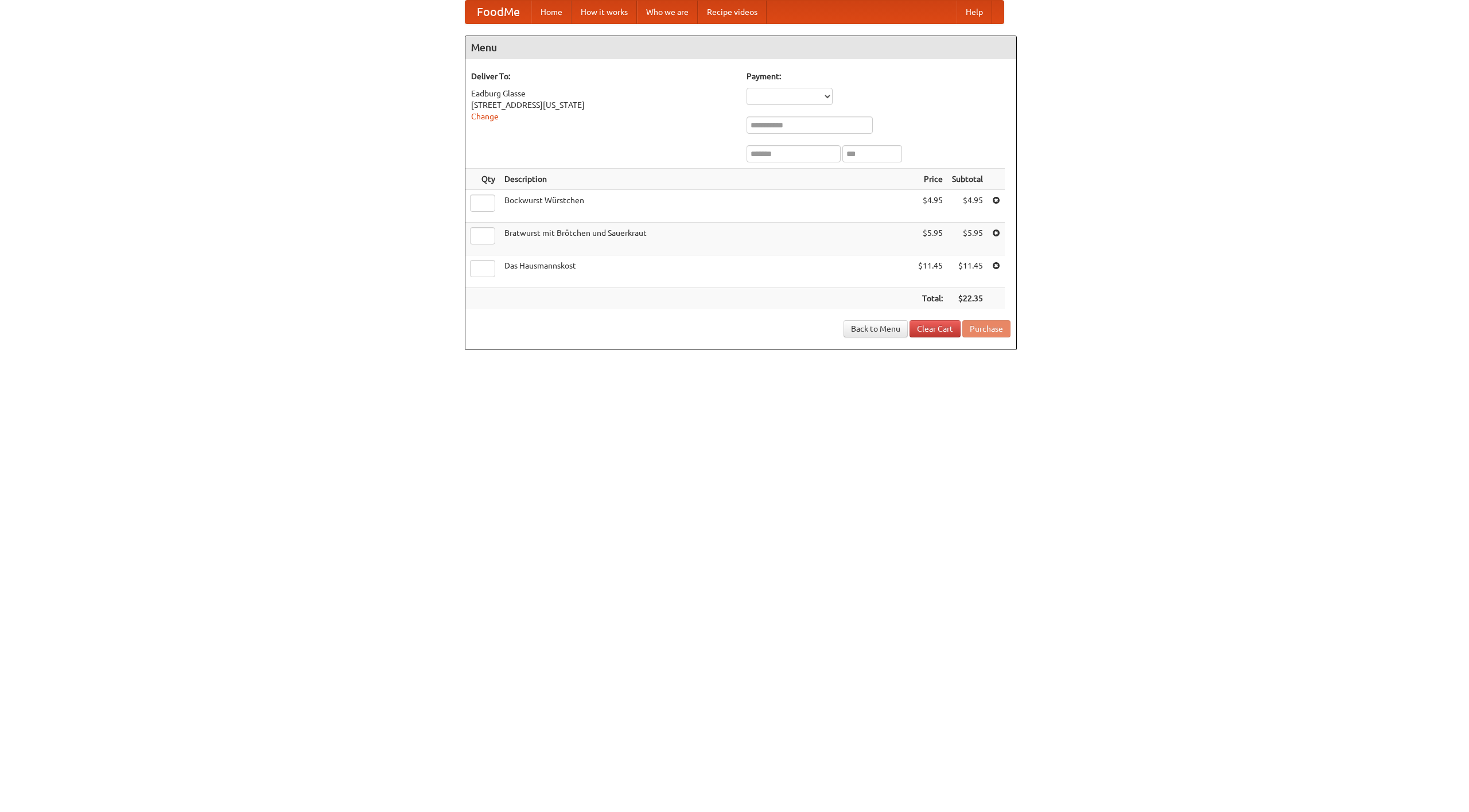 Image resolution: width=1469 pixels, height=812 pixels. I want to click on h5: Deliver To:, so click(603, 77).